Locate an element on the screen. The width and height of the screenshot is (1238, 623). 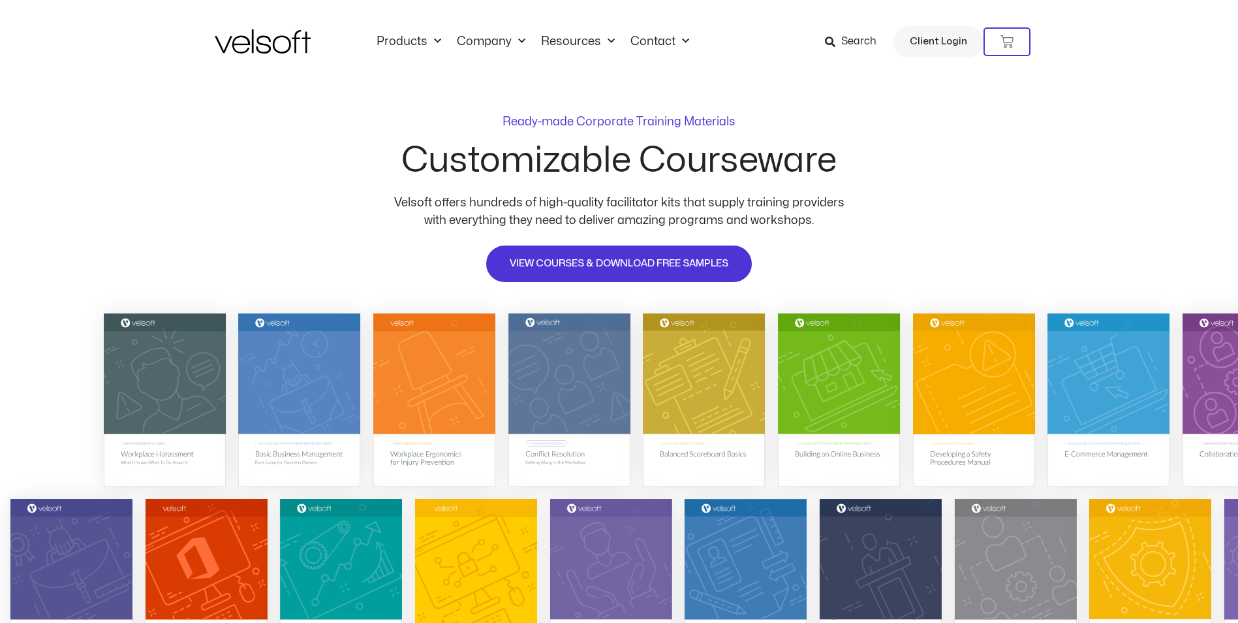
a: ResourcesMenu Toggle is located at coordinates (578, 42).